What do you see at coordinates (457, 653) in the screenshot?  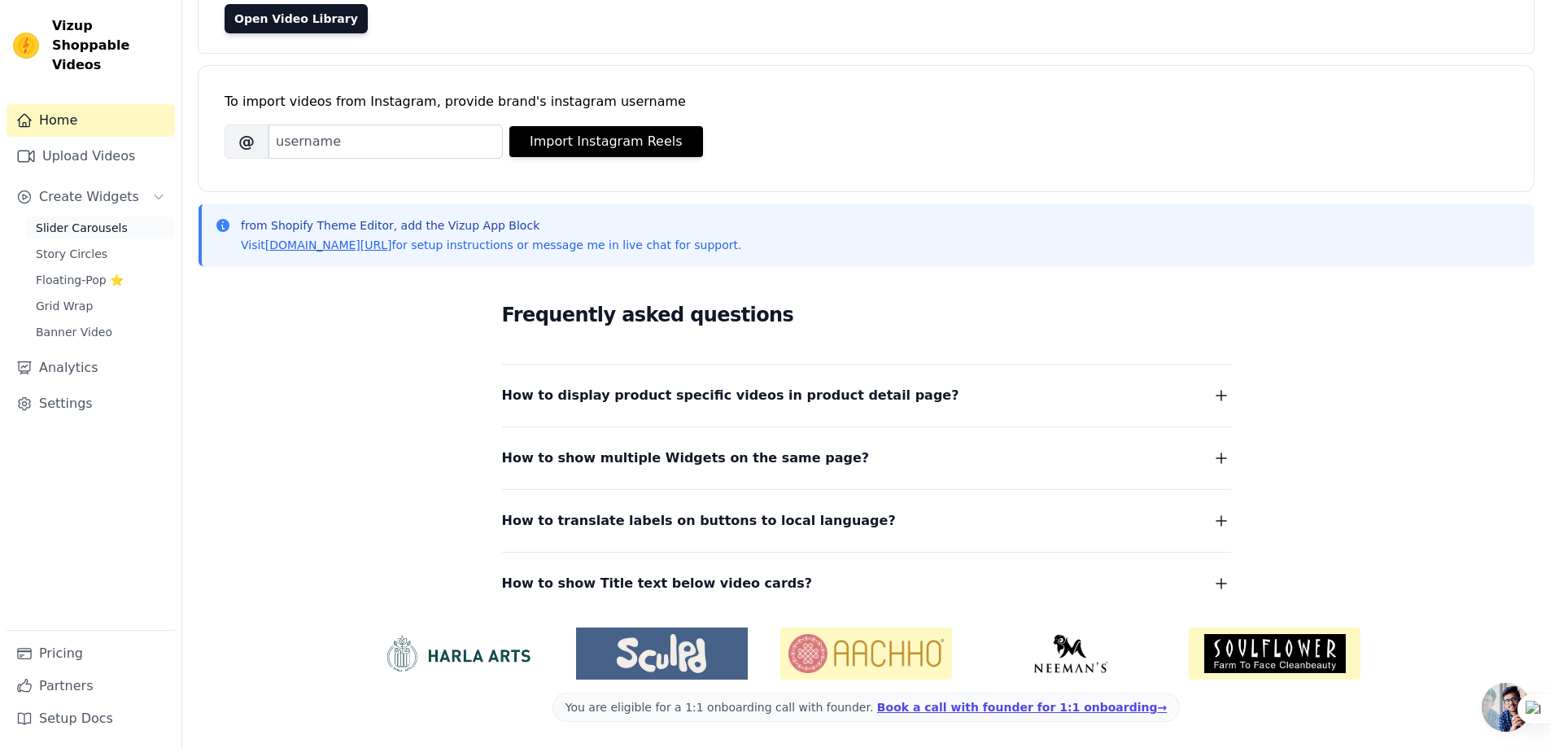 I see `img: HarlaArts` at bounding box center [457, 653].